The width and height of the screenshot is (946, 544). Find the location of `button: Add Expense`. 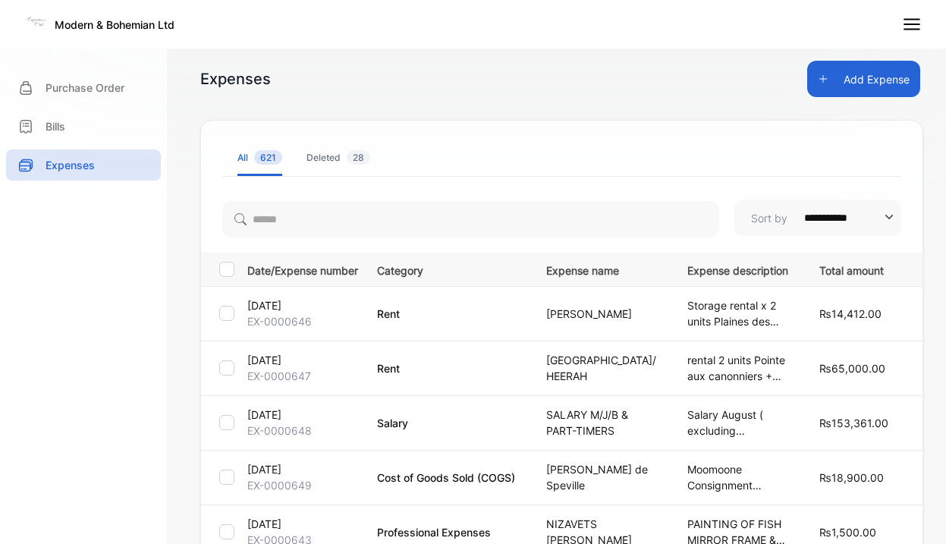

button: Add Expense is located at coordinates (863, 79).